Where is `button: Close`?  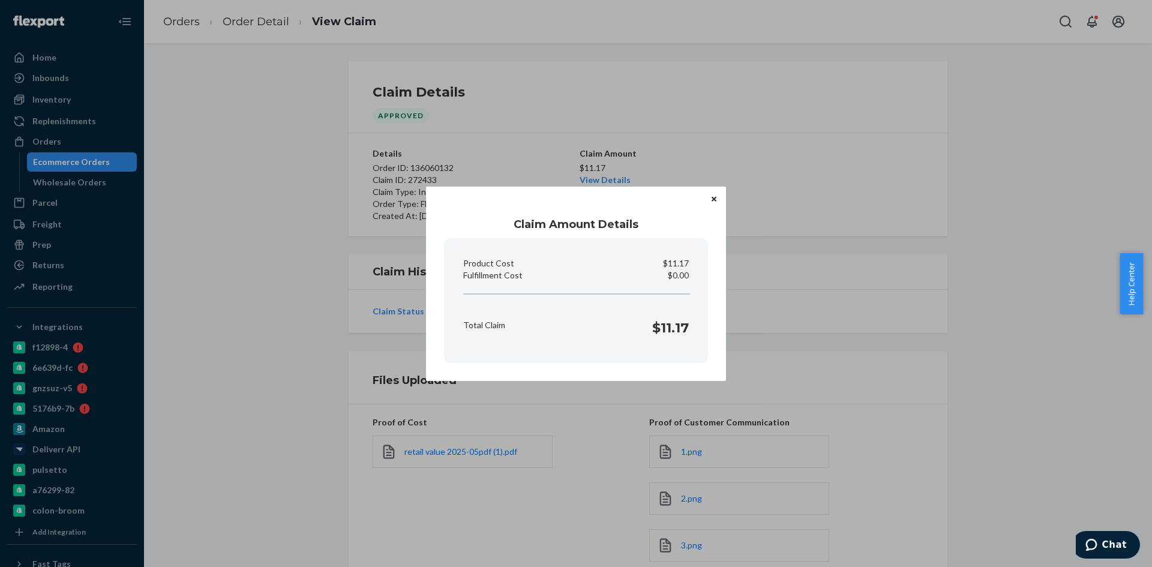
button: Close is located at coordinates (714, 199).